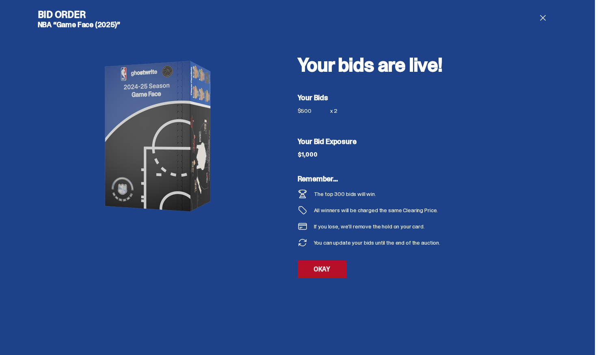  Describe the element at coordinates (401, 179) in the screenshot. I see `h5: Remember...` at that location.